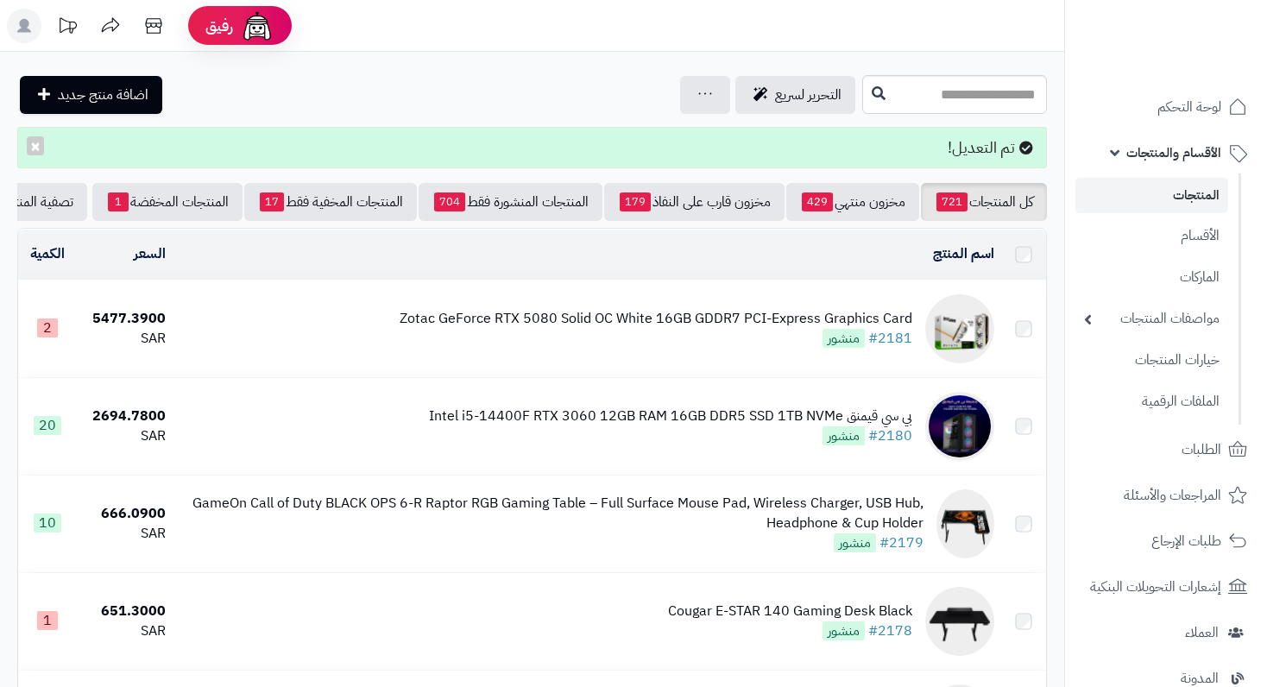 This screenshot has height=687, width=1267. Describe the element at coordinates (1166, 587) in the screenshot. I see `a: إشعارات التحويلات البنكية` at that location.